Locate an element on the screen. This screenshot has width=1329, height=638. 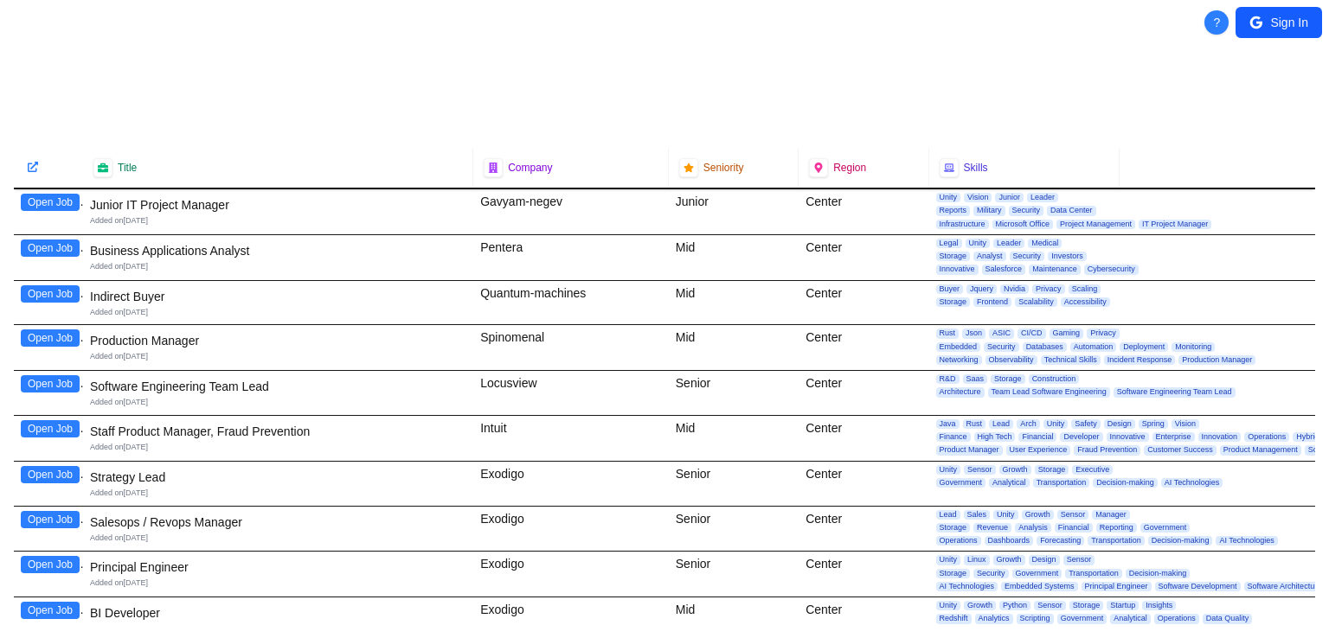
span: Buyer is located at coordinates (950, 289).